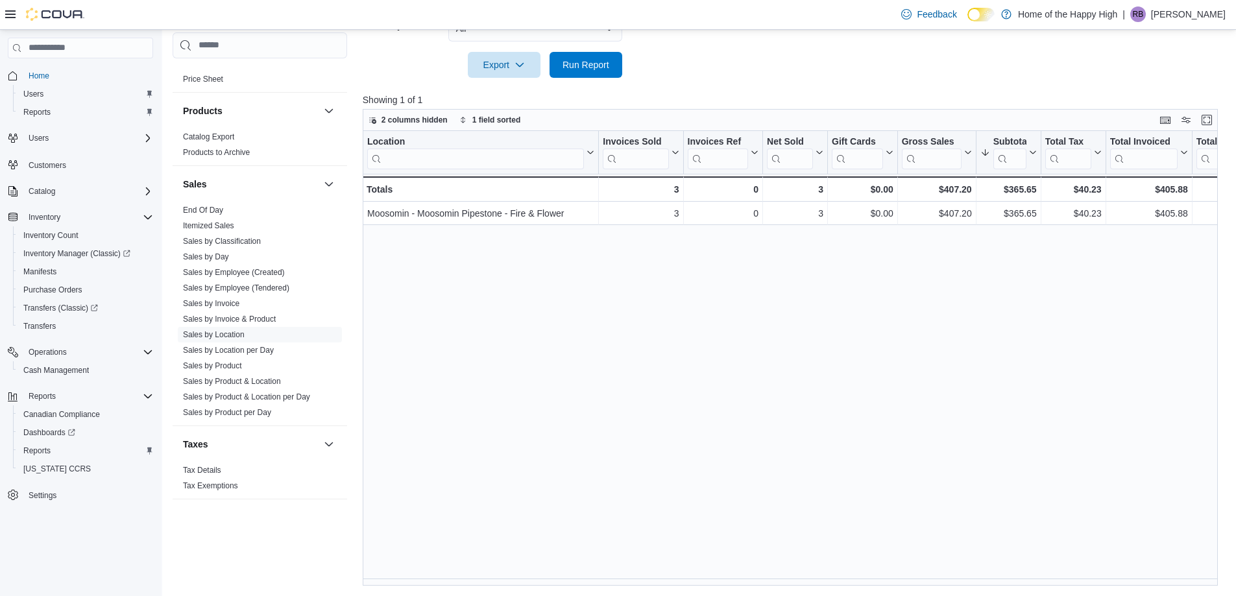  What do you see at coordinates (722, 153) in the screenshot?
I see `button: Invoices Ref` at bounding box center [722, 153].